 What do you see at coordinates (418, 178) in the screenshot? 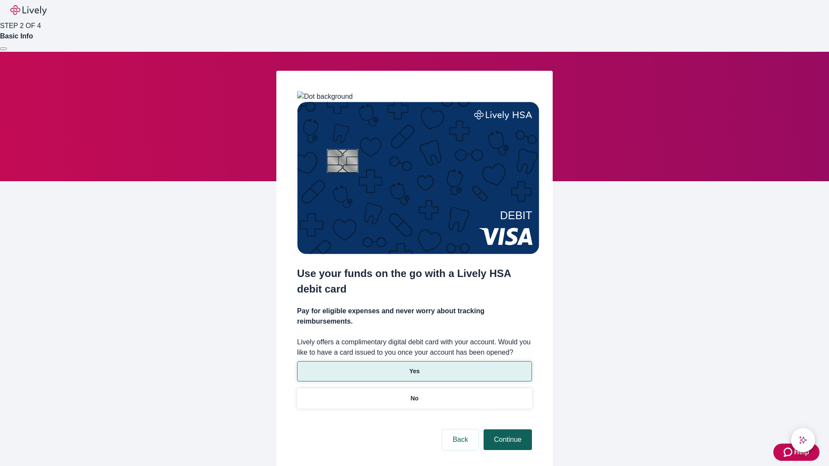
I see `img: Debit card` at bounding box center [418, 178].